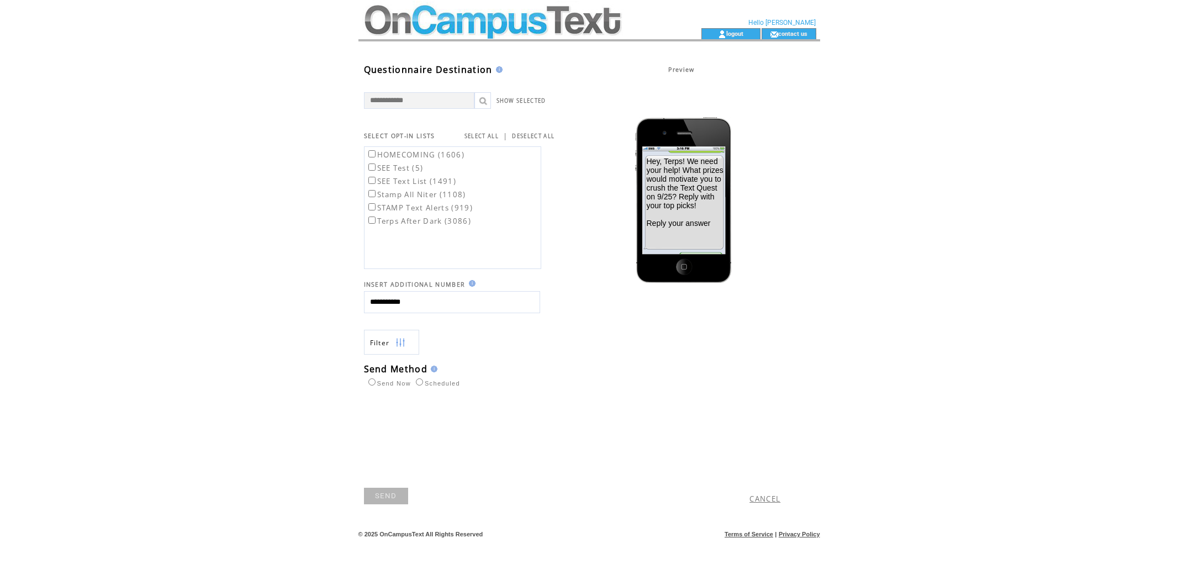 The height and width of the screenshot is (580, 1178). I want to click on label: SEE Text List (1491), so click(411, 181).